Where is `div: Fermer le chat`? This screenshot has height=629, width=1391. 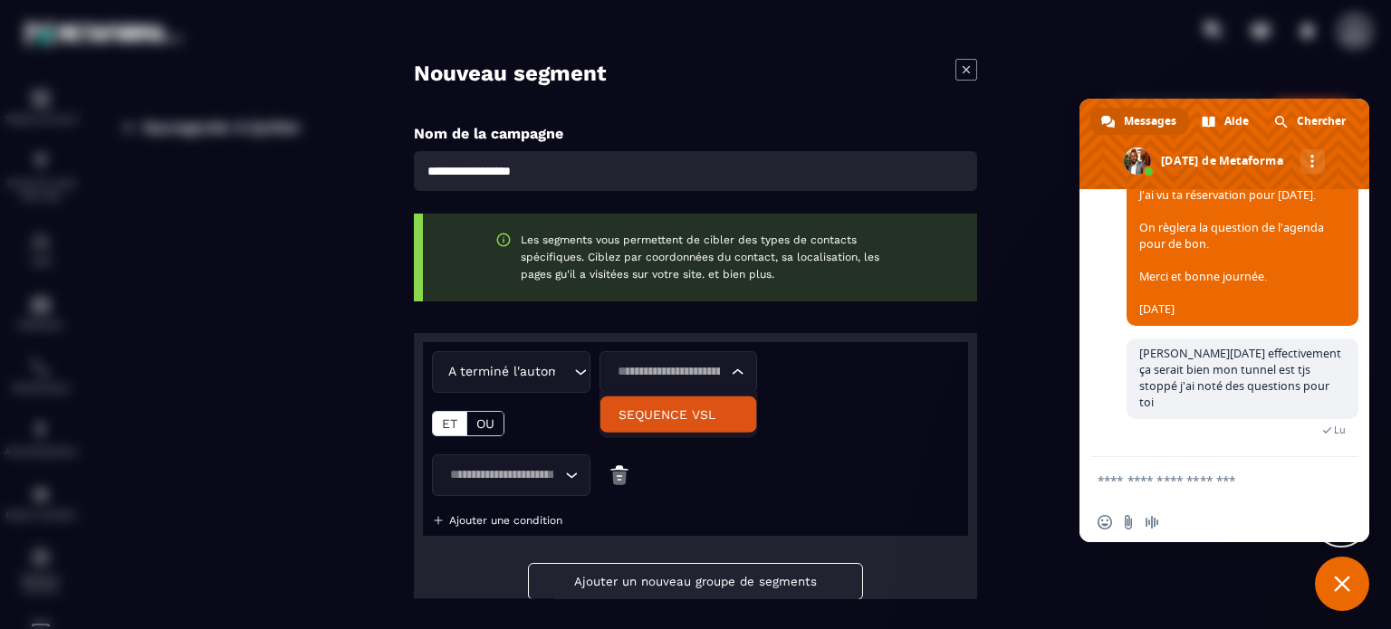
div: Fermer le chat is located at coordinates (1342, 584).